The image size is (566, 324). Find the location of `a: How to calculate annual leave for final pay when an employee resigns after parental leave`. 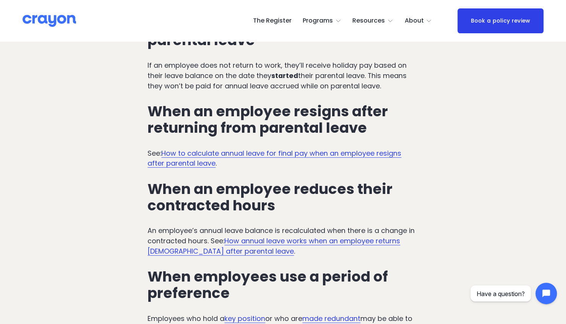

a: How to calculate annual leave for final pay when an employee resigns after parental leave is located at coordinates (275, 158).